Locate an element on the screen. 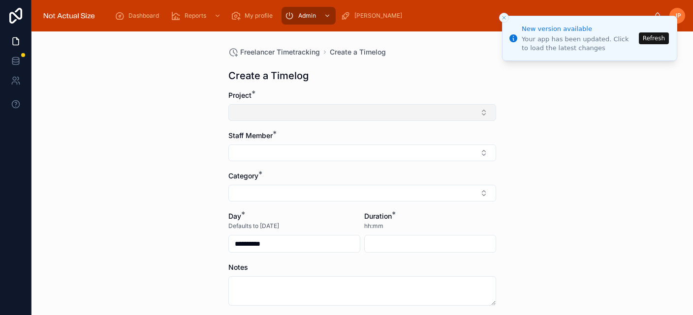 This screenshot has width=693, height=315. span: hh:mm is located at coordinates (373, 226).